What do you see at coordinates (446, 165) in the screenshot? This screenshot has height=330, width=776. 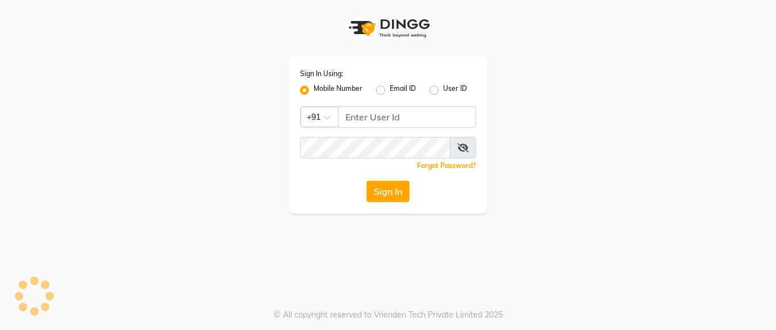 I see `a: Forgot Password?` at bounding box center [446, 165].